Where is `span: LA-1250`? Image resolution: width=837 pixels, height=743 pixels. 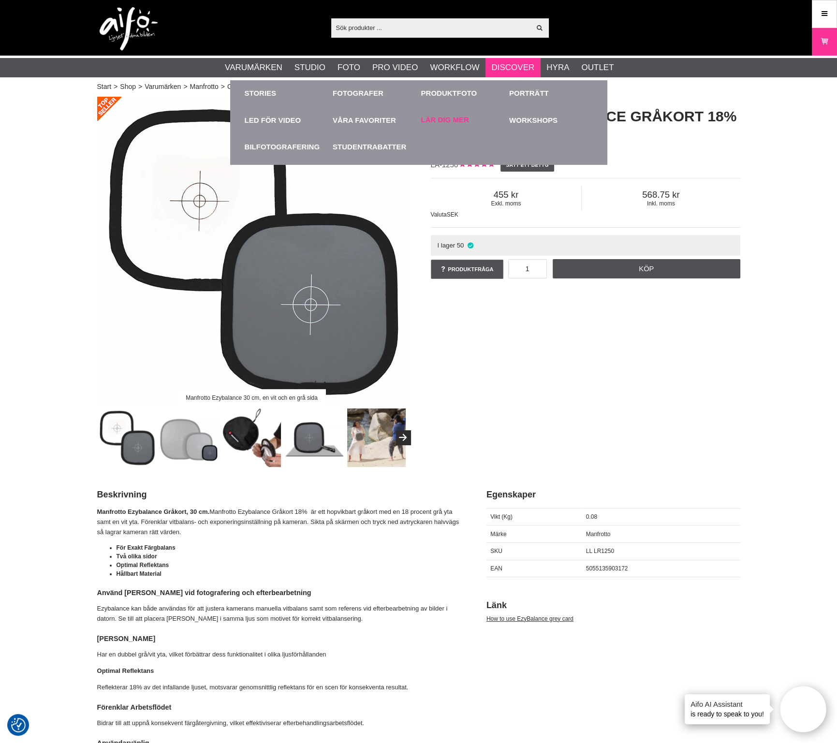
span: LA-1250 is located at coordinates (444, 164).